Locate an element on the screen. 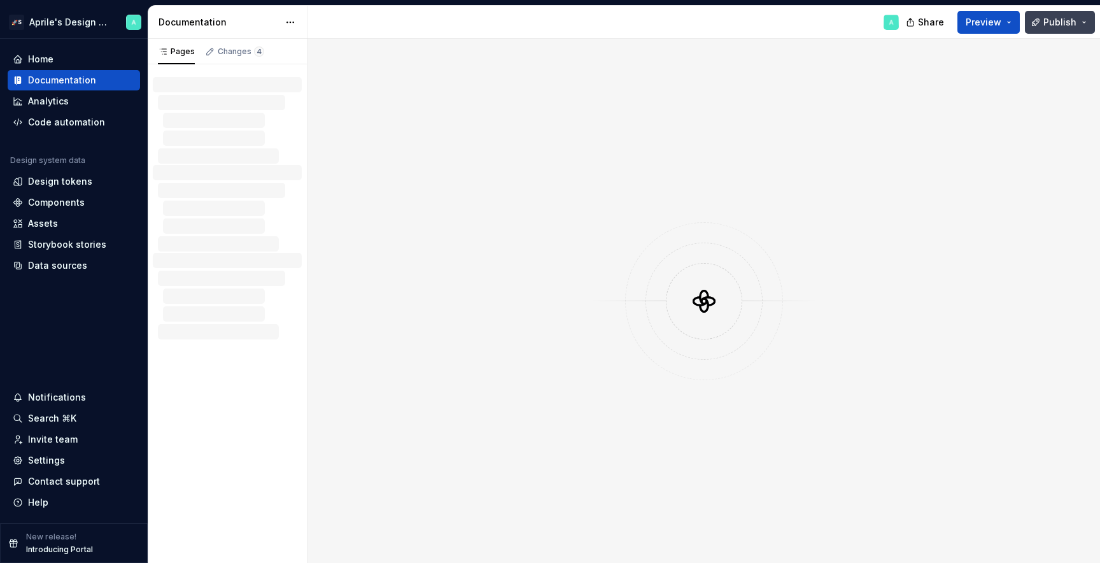 Image resolution: width=1100 pixels, height=563 pixels. button: Preview is located at coordinates (989, 22).